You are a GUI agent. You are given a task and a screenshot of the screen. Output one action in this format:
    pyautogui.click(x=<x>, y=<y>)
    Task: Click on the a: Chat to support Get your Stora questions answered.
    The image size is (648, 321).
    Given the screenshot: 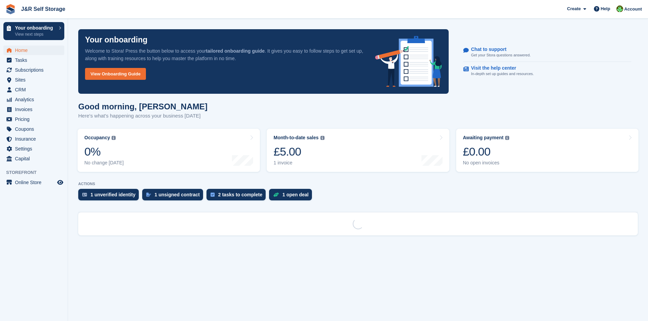 What is the action you would take?
    pyautogui.click(x=547, y=52)
    